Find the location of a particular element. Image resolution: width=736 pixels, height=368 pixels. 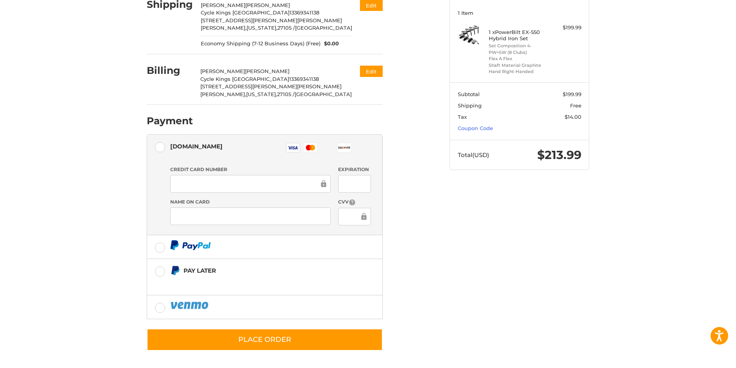

label: Credit Card Number is located at coordinates (250, 170).